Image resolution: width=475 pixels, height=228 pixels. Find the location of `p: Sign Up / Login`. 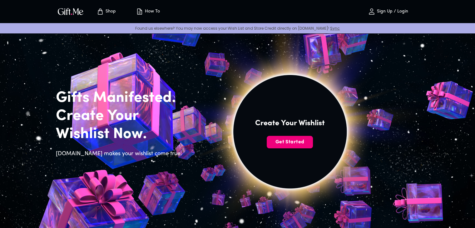

p: Sign Up / Login is located at coordinates (391, 12).